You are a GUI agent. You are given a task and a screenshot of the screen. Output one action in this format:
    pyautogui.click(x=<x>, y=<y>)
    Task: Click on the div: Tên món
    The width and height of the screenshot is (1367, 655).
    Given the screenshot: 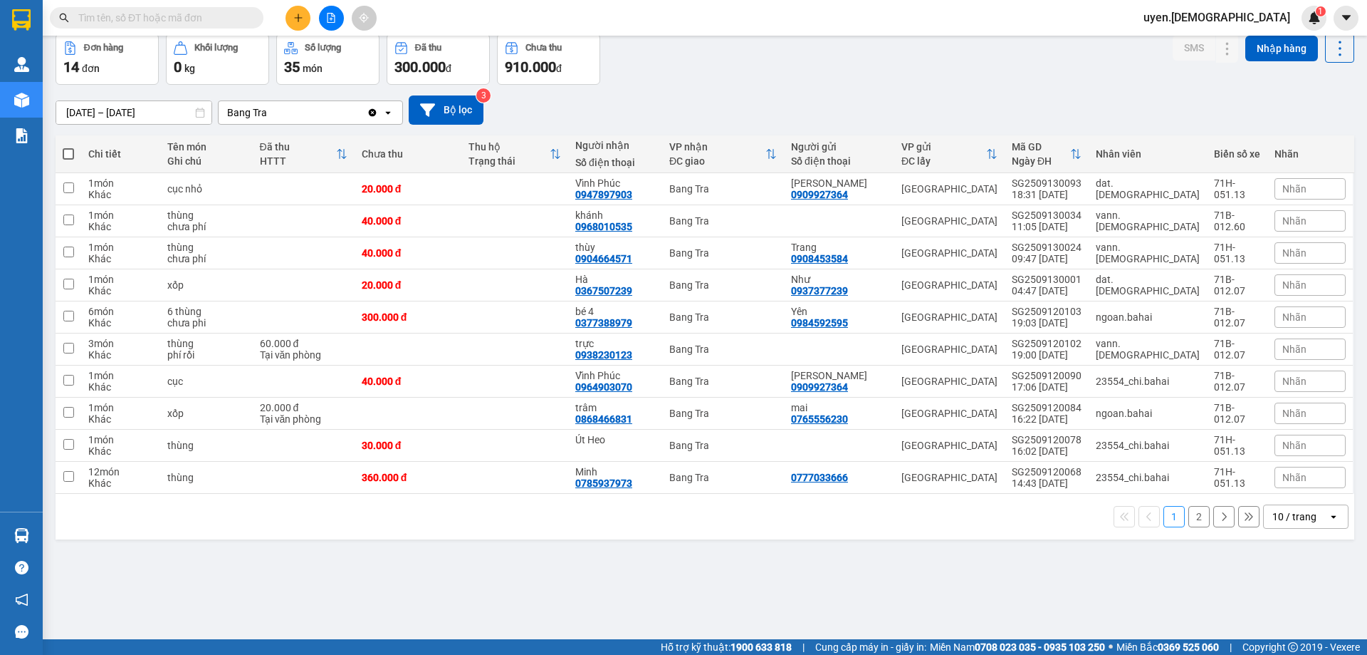 What is the action you would take?
    pyautogui.click(x=206, y=147)
    